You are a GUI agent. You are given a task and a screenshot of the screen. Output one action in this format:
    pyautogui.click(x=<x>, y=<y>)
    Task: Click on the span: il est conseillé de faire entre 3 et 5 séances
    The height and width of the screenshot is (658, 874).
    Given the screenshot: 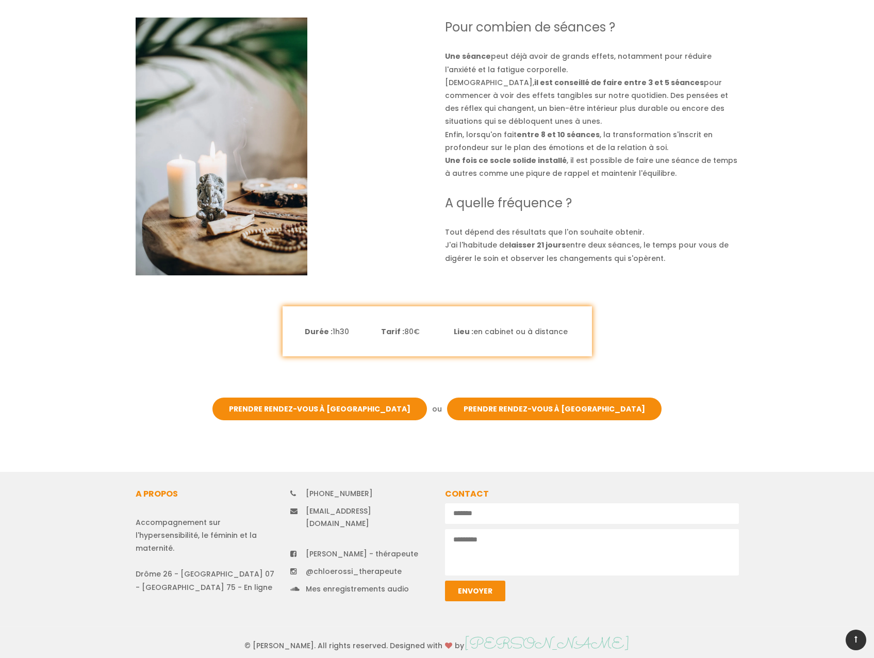 What is the action you would take?
    pyautogui.click(x=619, y=82)
    